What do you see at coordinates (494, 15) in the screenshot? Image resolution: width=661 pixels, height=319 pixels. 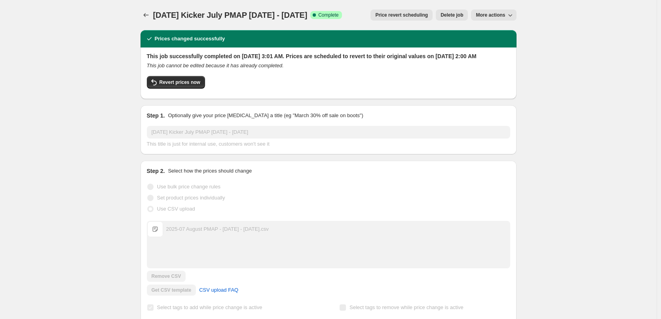 I see `button: More actions` at bounding box center [494, 15].